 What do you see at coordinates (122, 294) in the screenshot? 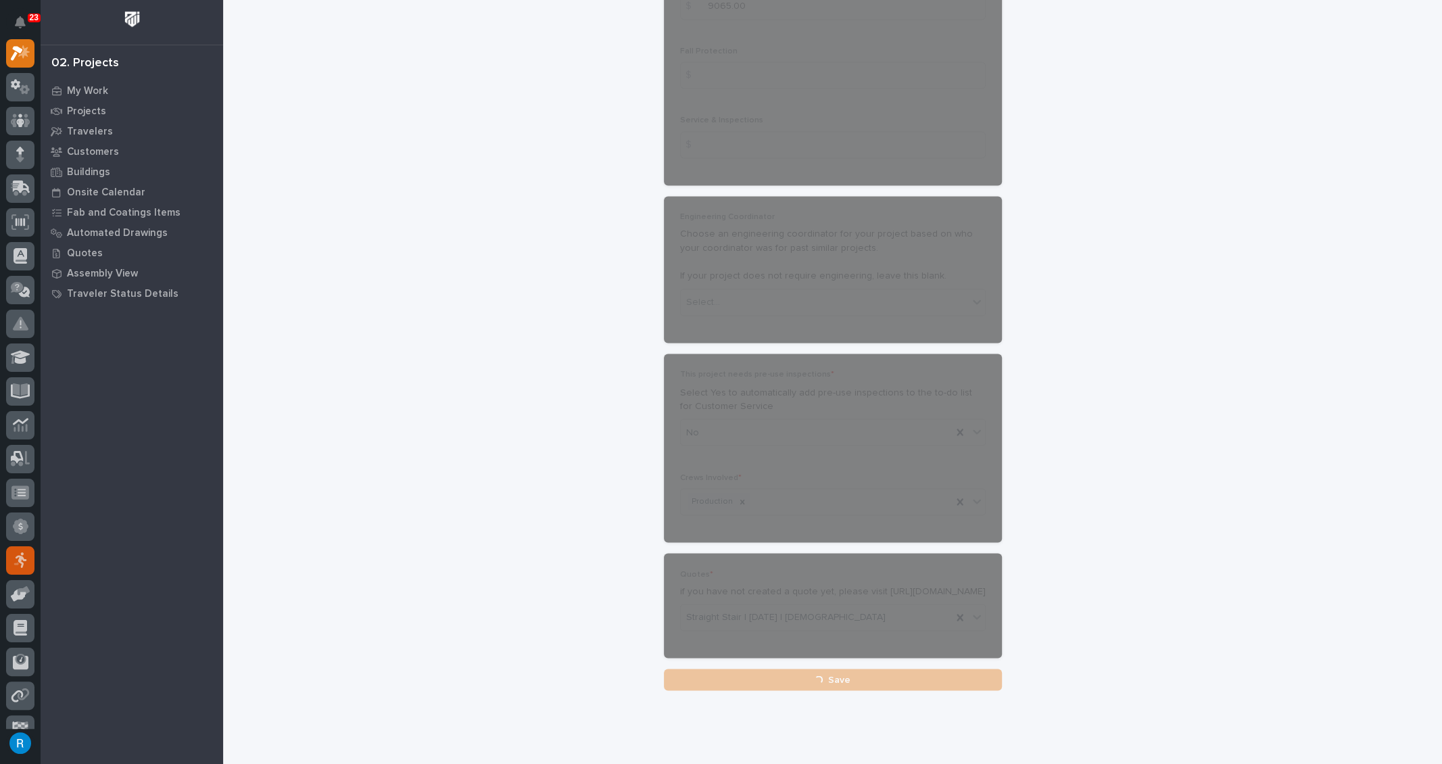
I see `p: Traveler Status Details` at bounding box center [122, 294].